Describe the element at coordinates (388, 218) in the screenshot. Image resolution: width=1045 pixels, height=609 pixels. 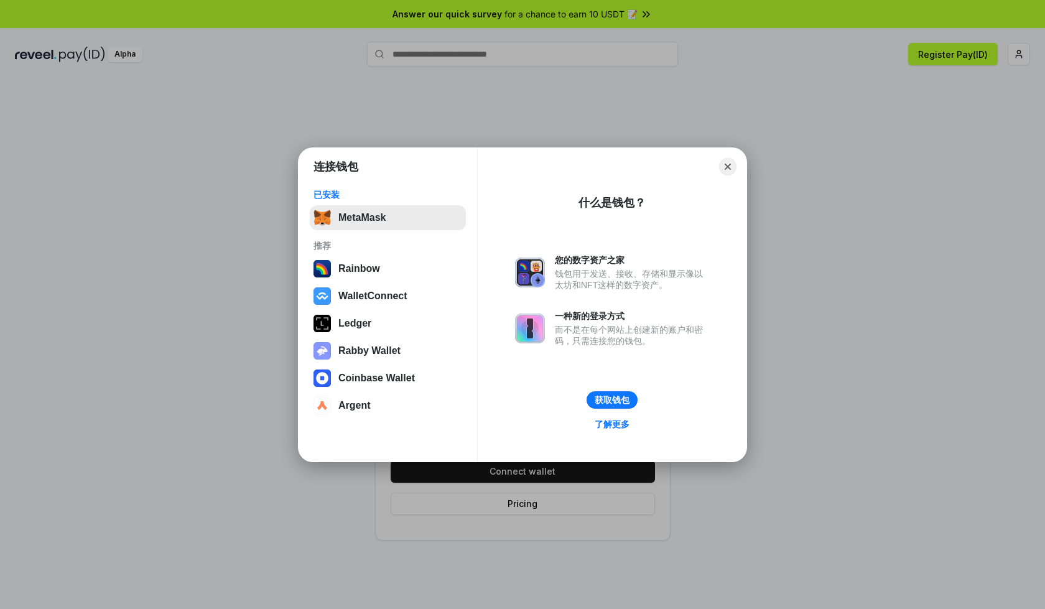
I see `button: MetaMask` at that location.